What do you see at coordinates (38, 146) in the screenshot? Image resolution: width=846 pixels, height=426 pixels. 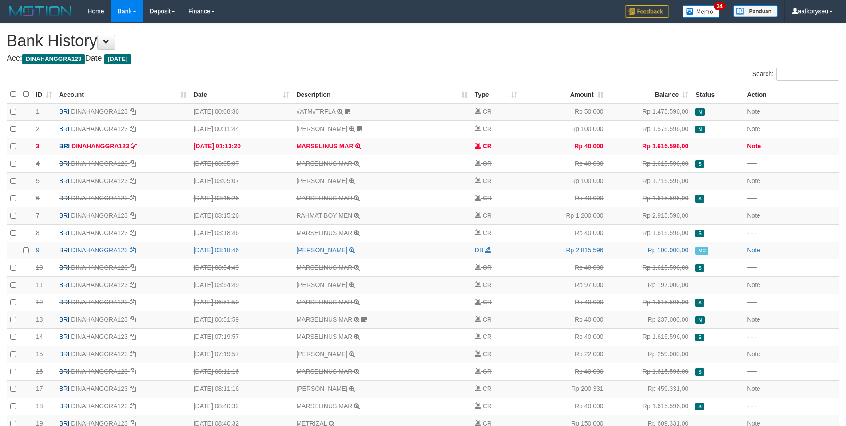 I see `span: 3` at bounding box center [38, 146].